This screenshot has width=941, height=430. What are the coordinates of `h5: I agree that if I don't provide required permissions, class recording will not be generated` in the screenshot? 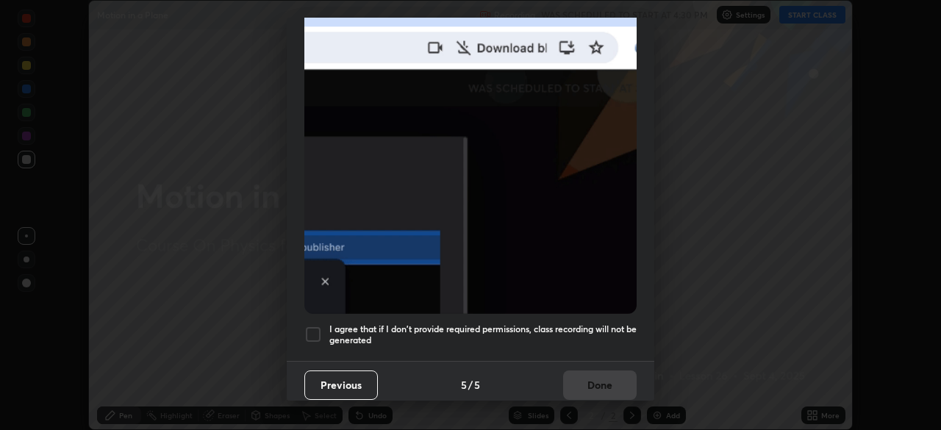 It's located at (483, 334).